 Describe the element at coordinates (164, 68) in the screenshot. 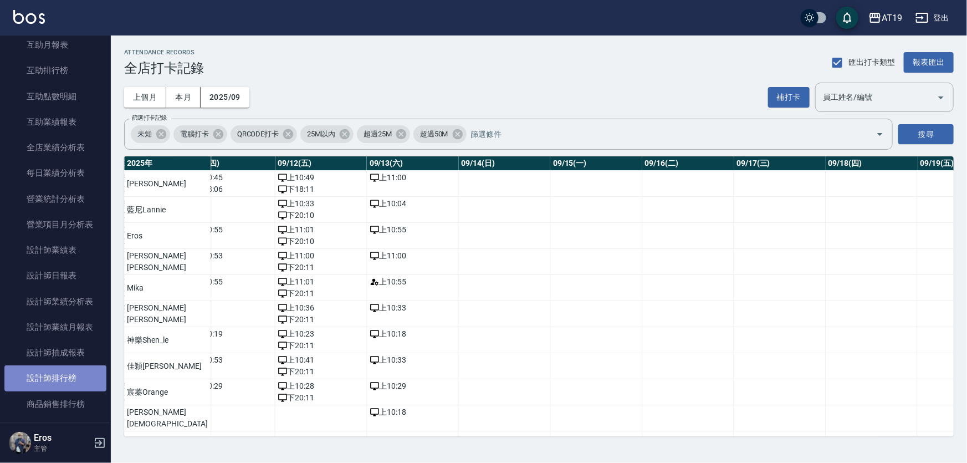

I see `h3: 全店打卡記錄` at that location.